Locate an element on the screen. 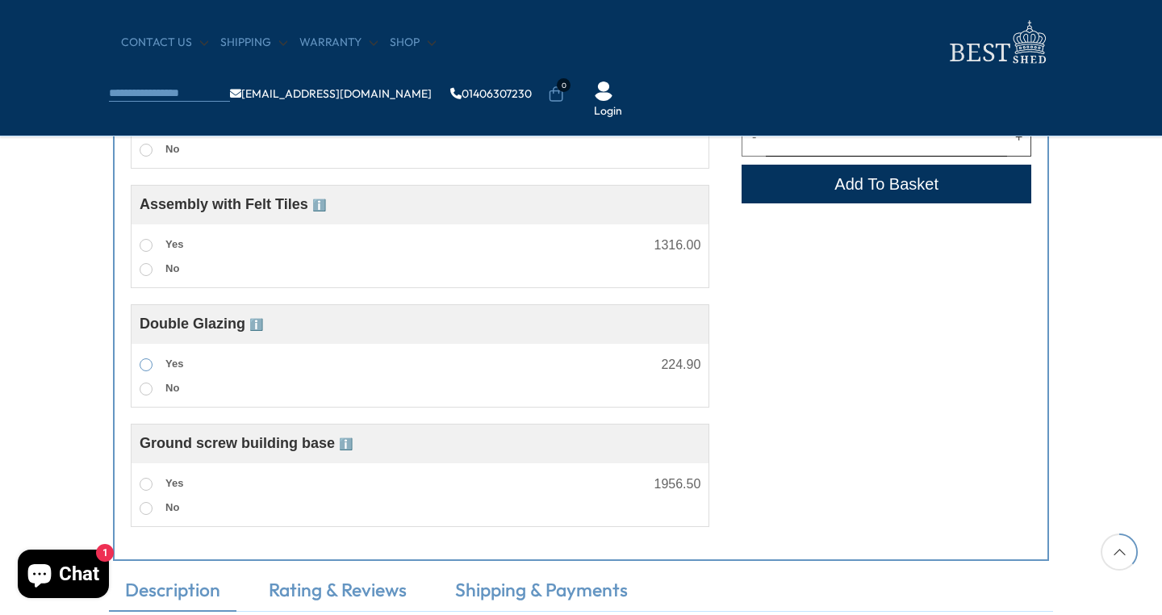 The width and height of the screenshot is (1162, 615). a: 01406307230 is located at coordinates (490, 94).